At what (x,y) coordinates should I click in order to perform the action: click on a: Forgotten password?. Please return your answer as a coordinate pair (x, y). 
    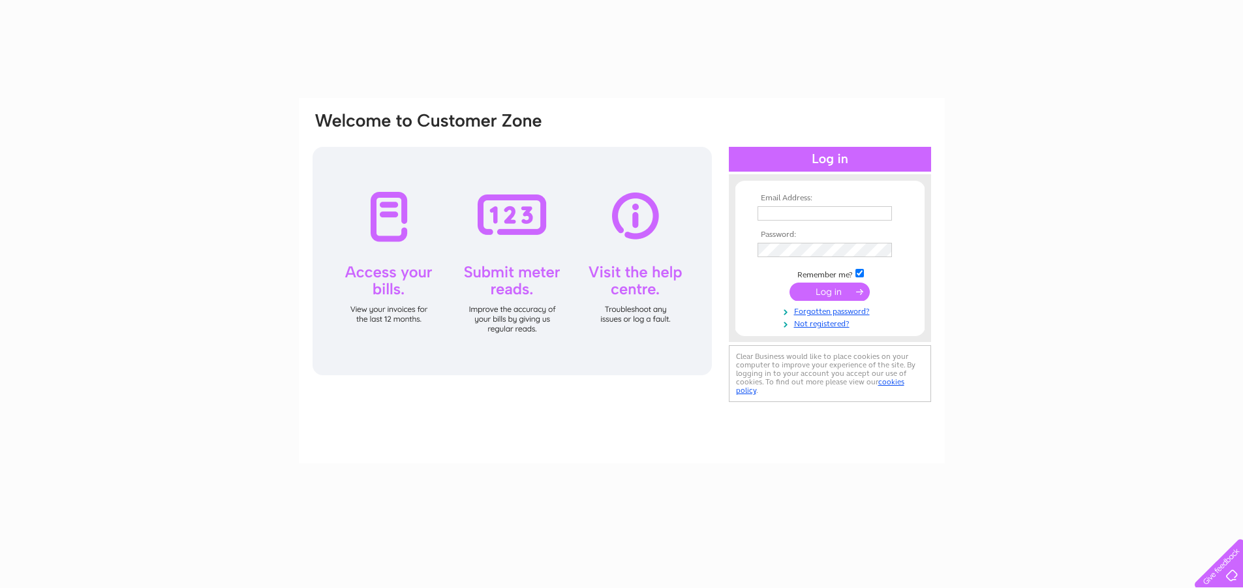
    Looking at the image, I should click on (831, 310).